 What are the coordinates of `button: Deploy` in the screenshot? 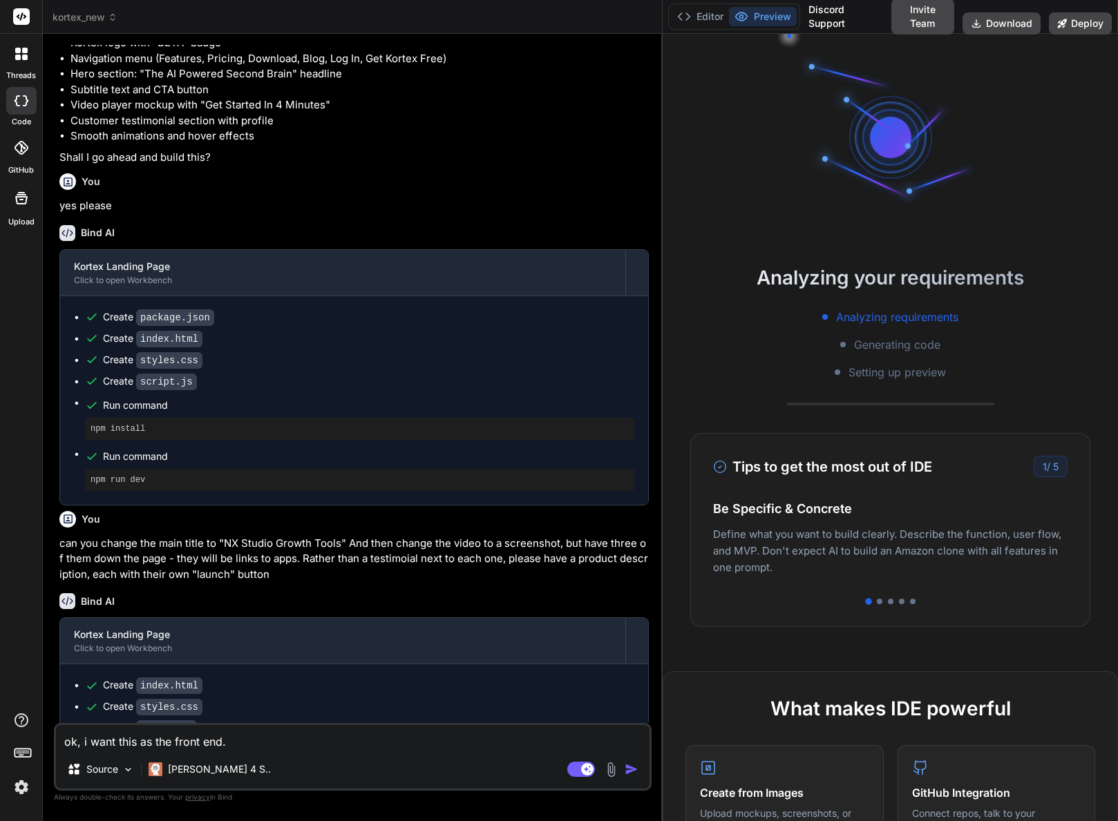 It's located at (1080, 23).